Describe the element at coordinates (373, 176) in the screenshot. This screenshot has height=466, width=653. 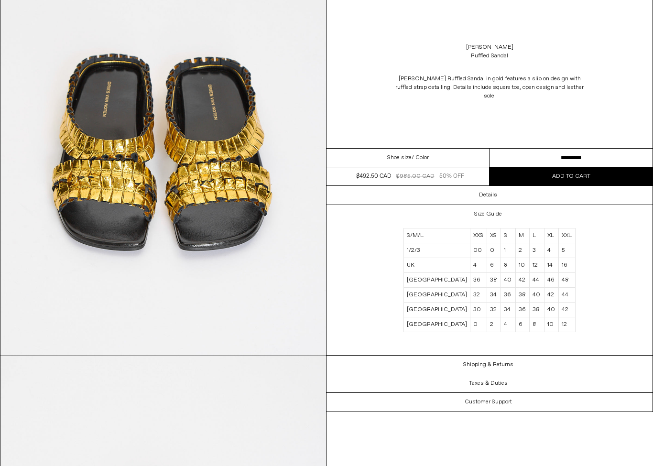
I see `div: $492.50 CAD` at that location.